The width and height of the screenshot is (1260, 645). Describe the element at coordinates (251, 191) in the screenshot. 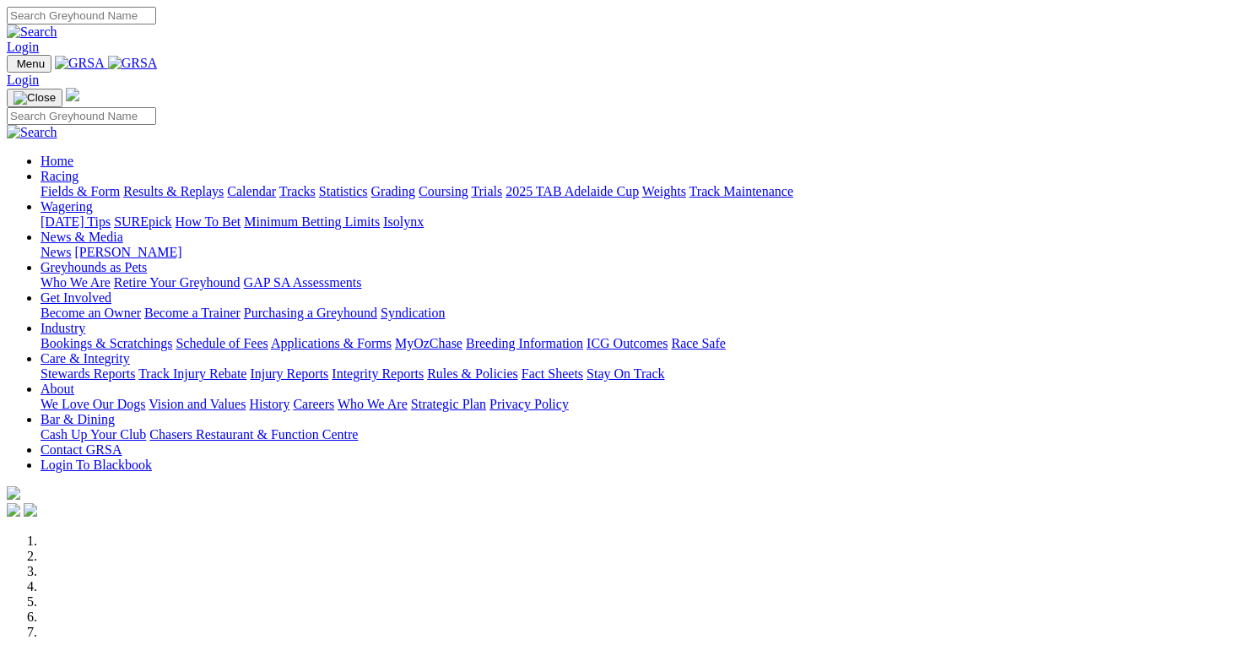

I see `a: Calendar` at that location.